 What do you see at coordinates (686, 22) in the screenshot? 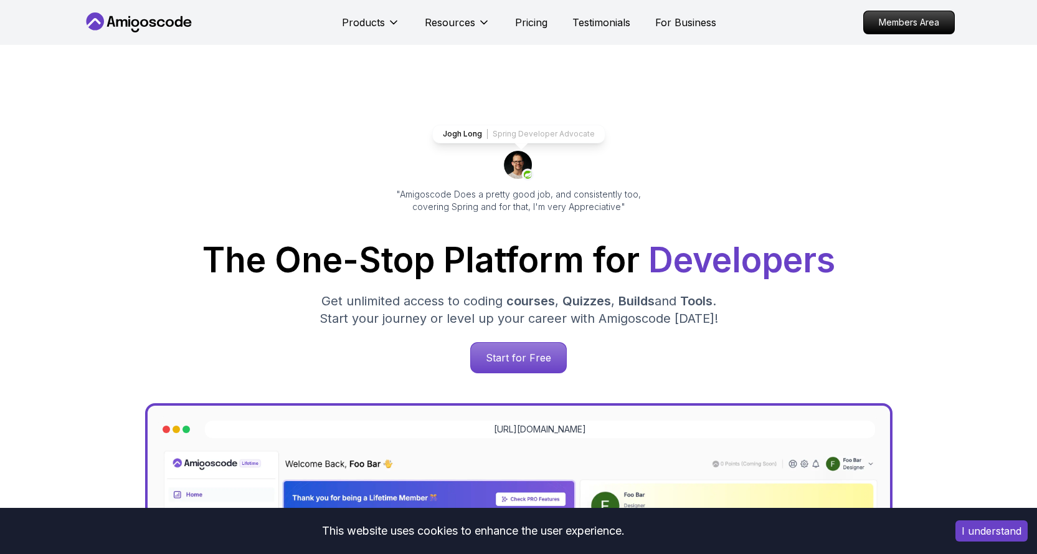
I see `a: For Business` at bounding box center [686, 22].